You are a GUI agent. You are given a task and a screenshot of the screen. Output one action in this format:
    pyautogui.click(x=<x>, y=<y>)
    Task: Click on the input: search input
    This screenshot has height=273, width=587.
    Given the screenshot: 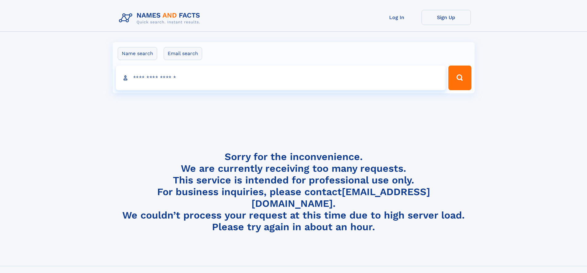 What is the action you would take?
    pyautogui.click(x=281, y=78)
    